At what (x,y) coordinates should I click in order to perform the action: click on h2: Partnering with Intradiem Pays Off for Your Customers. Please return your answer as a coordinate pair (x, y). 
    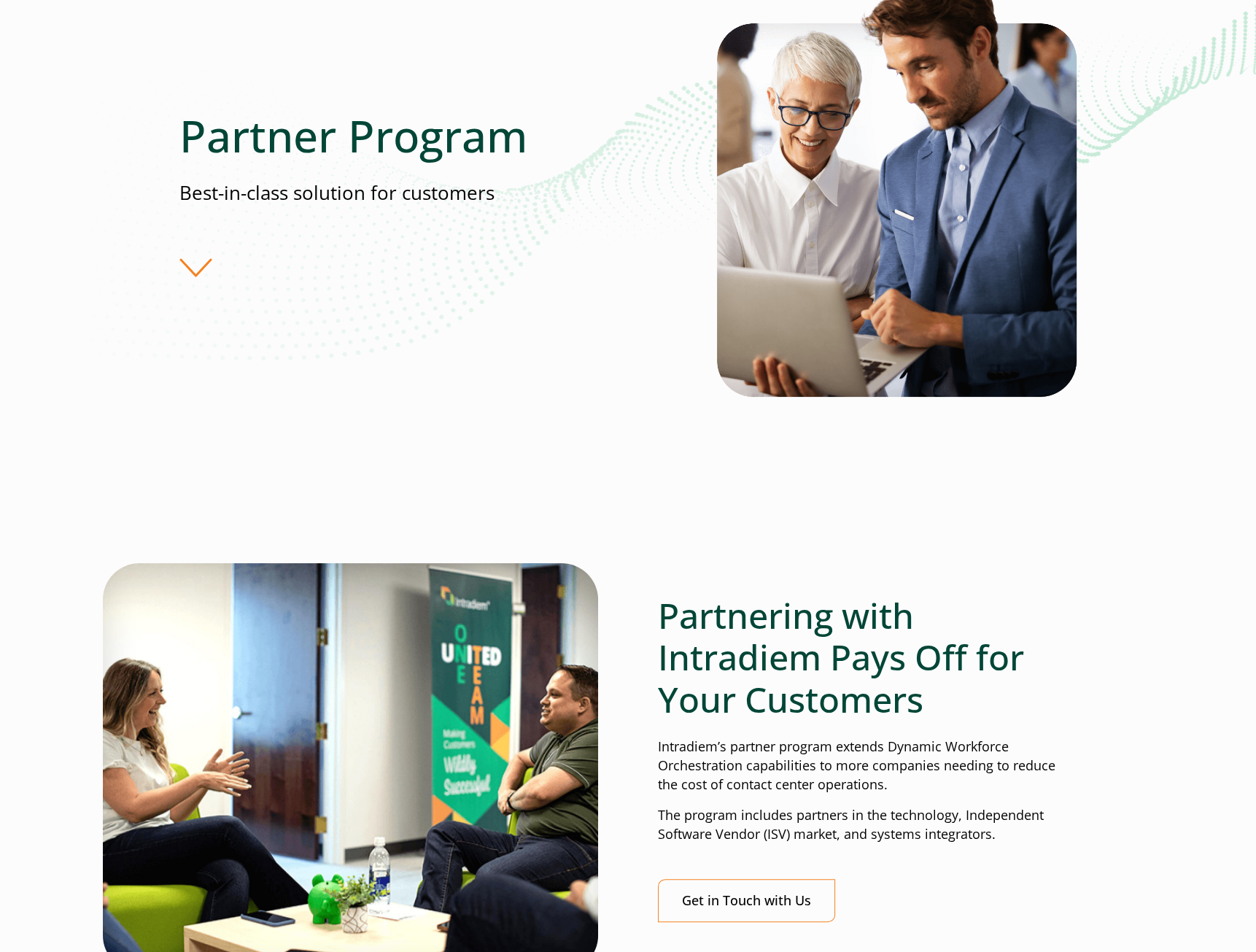
    Looking at the image, I should click on (868, 657).